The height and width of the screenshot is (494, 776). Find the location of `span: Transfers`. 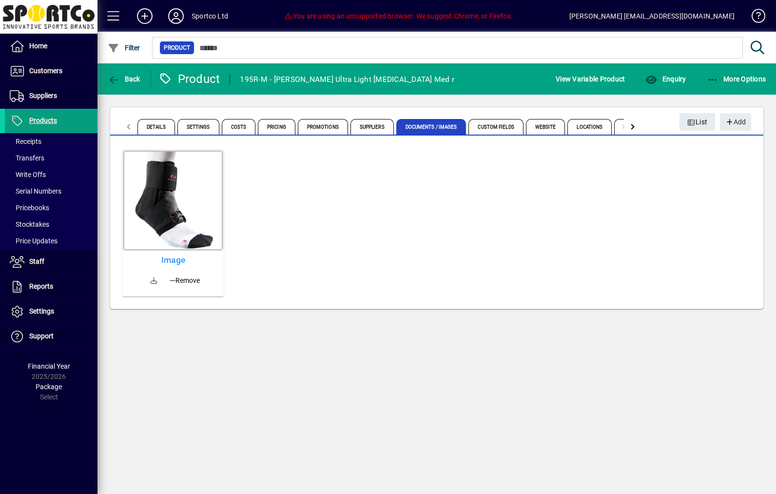

span: Transfers is located at coordinates (27, 158).